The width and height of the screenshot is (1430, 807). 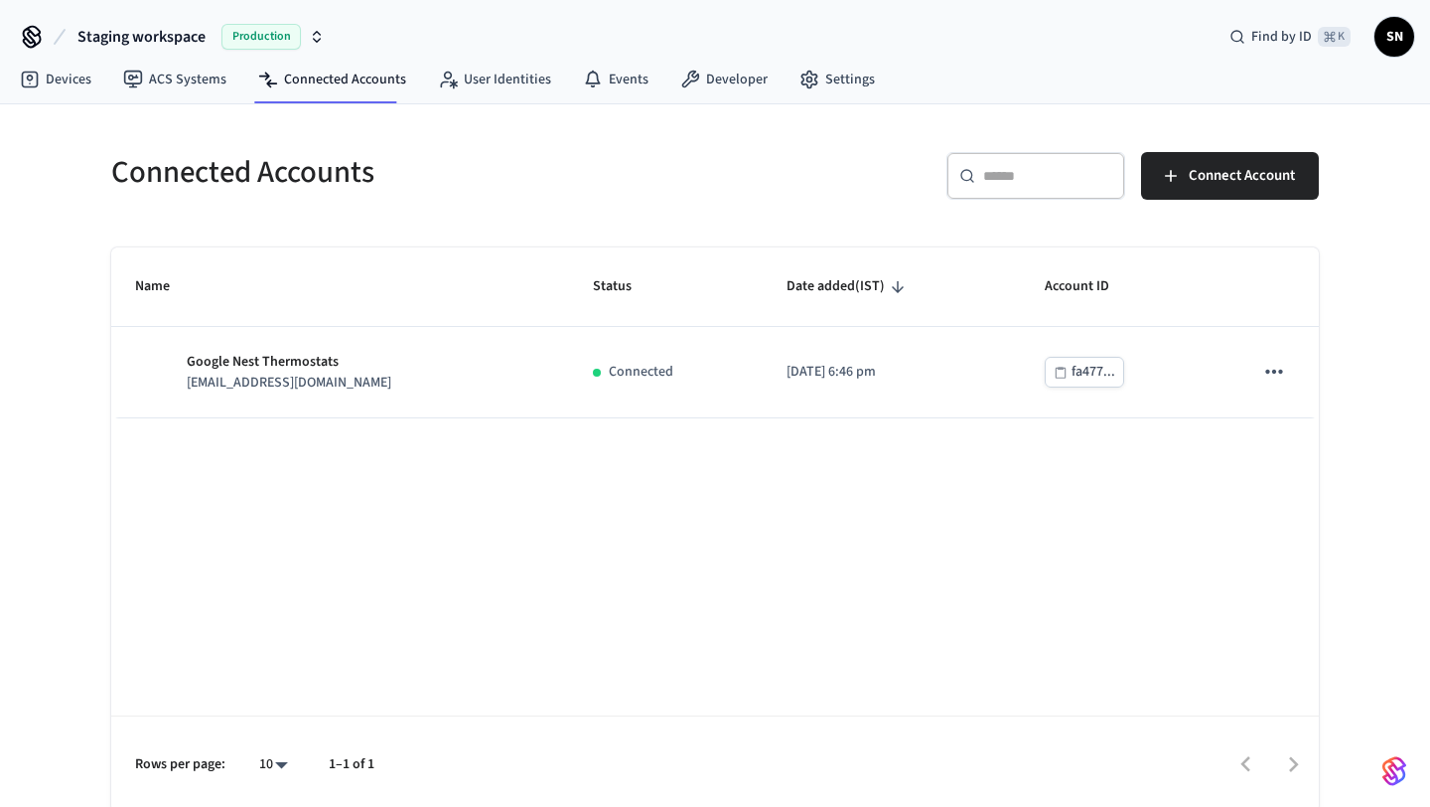 I want to click on p: Rows per page:, so click(x=180, y=764).